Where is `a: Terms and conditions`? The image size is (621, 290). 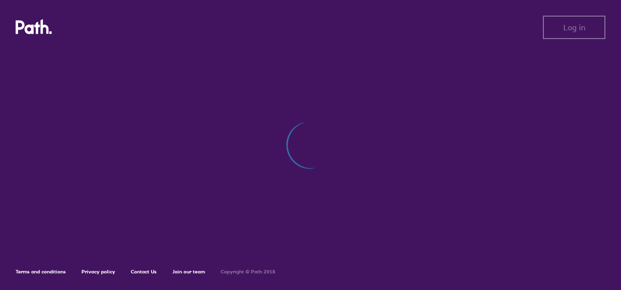 a: Terms and conditions is located at coordinates (41, 272).